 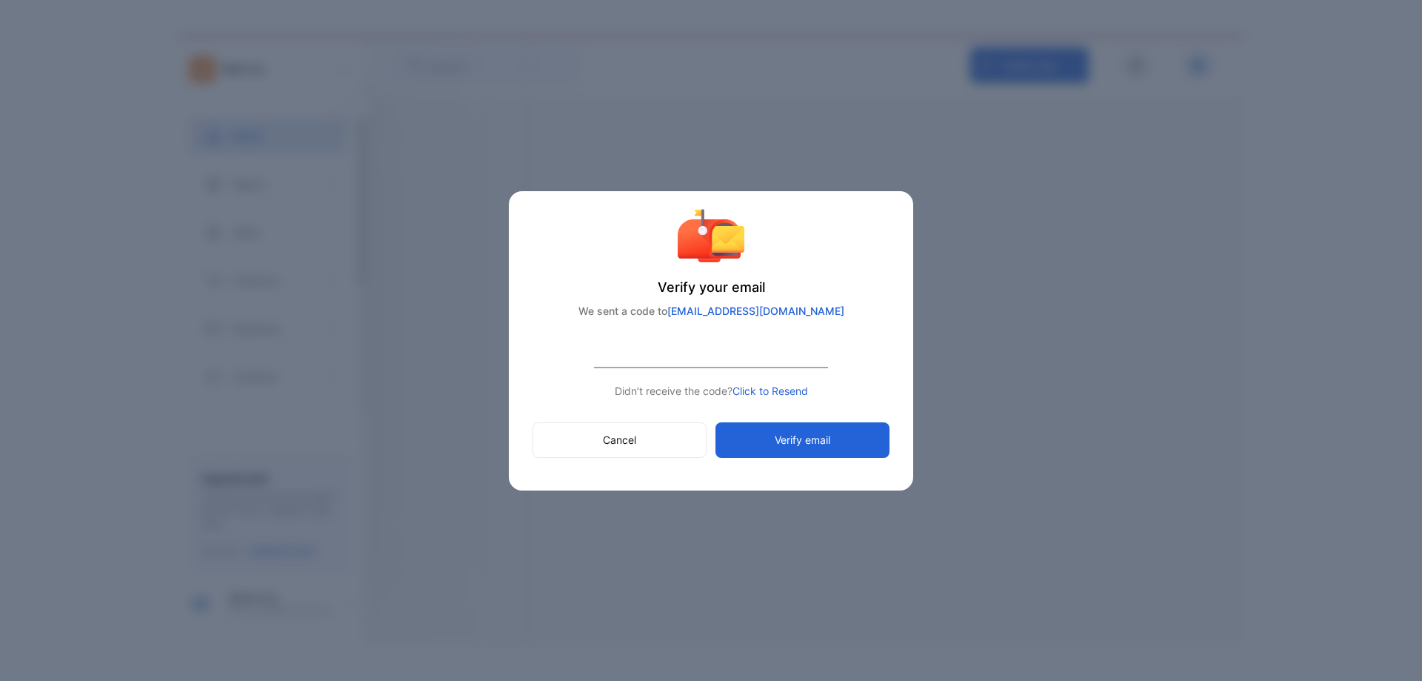 What do you see at coordinates (711, 390) in the screenshot?
I see `p: Didn’t receive the code?` at bounding box center [711, 390].